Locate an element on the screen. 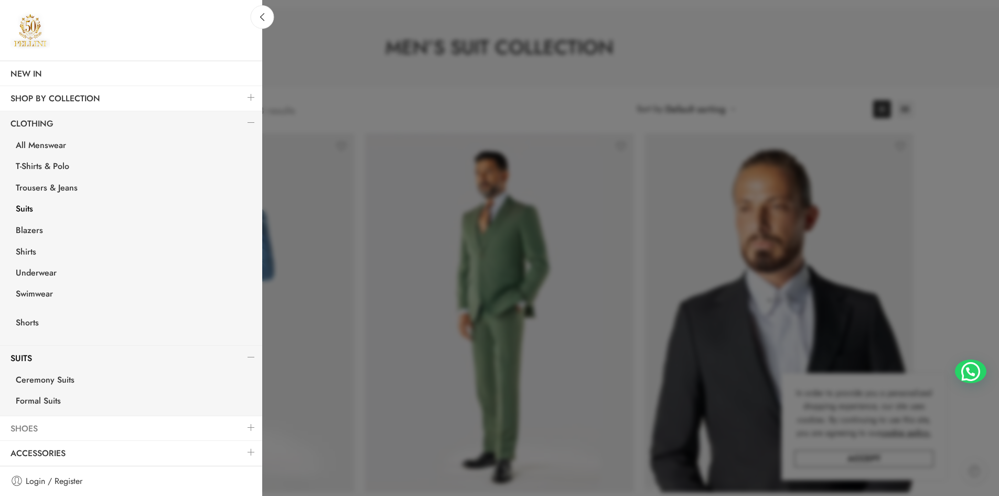 Image resolution: width=999 pixels, height=496 pixels. a: Ceremony Suits is located at coordinates (134, 381).